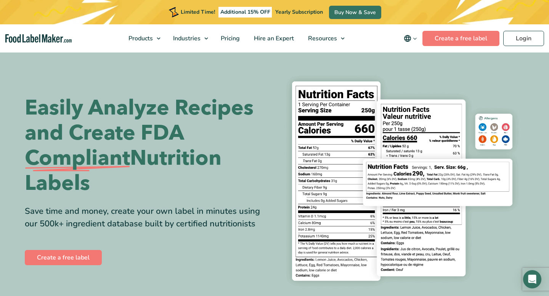 Image resolution: width=549 pixels, height=296 pixels. What do you see at coordinates (147, 218) in the screenshot?
I see `div: Save time and money, create your own label in minutes using our 500k+ ingredient database built b...` at bounding box center [147, 218].